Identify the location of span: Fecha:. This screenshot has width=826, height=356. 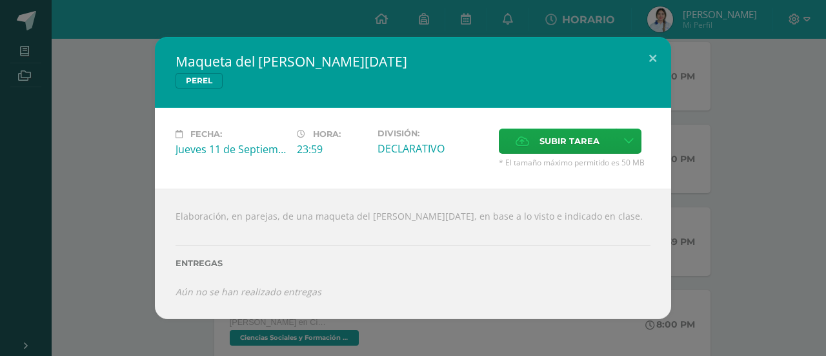
(206, 134).